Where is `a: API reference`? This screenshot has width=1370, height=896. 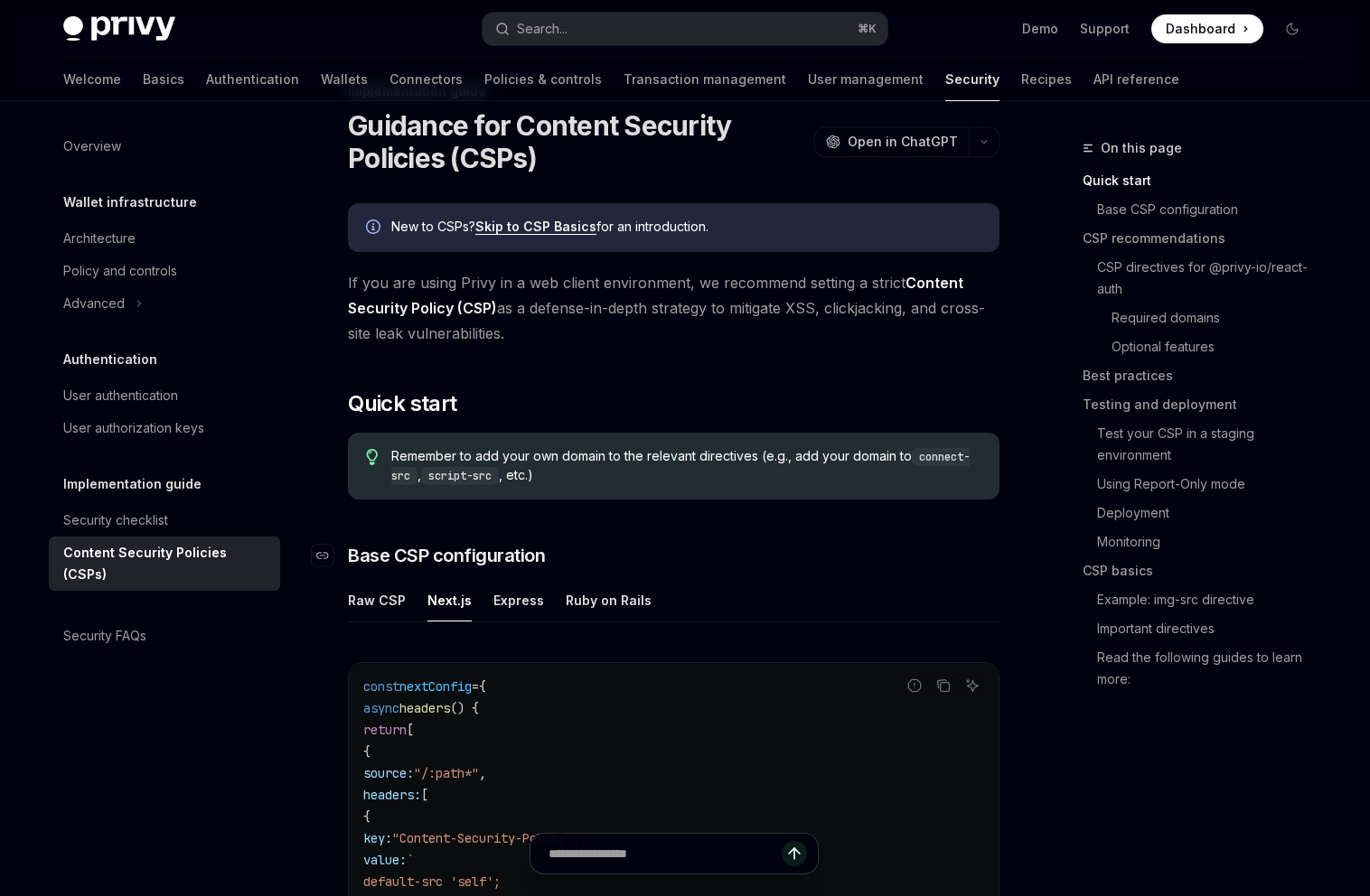 a: API reference is located at coordinates (1136, 79).